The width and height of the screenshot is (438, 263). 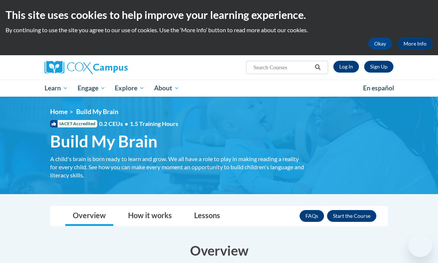 I want to click on a: Register, so click(x=378, y=67).